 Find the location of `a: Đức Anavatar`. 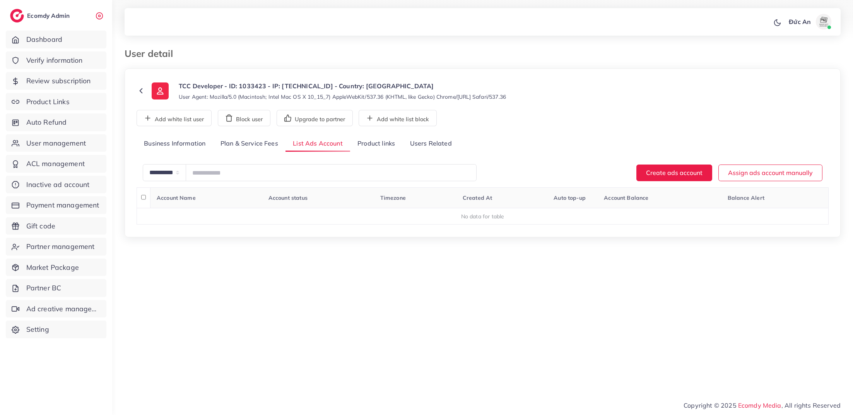

a: Đức Anavatar is located at coordinates (809, 22).